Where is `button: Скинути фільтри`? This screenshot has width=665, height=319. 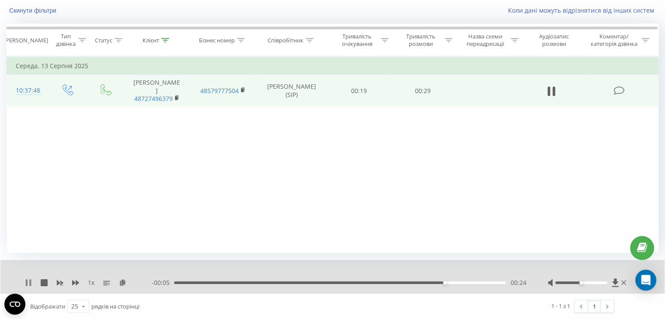 button: Скинути фільтри is located at coordinates (34, 10).